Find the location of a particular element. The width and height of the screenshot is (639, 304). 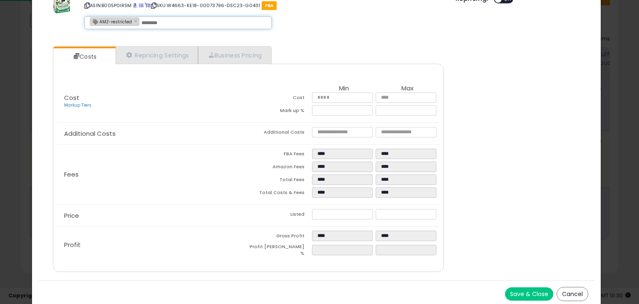

td: Mark up % is located at coordinates (280, 112).